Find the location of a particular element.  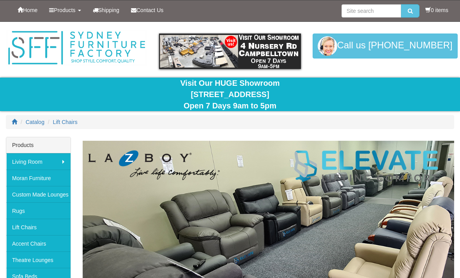

a: Catalog is located at coordinates (35, 122).